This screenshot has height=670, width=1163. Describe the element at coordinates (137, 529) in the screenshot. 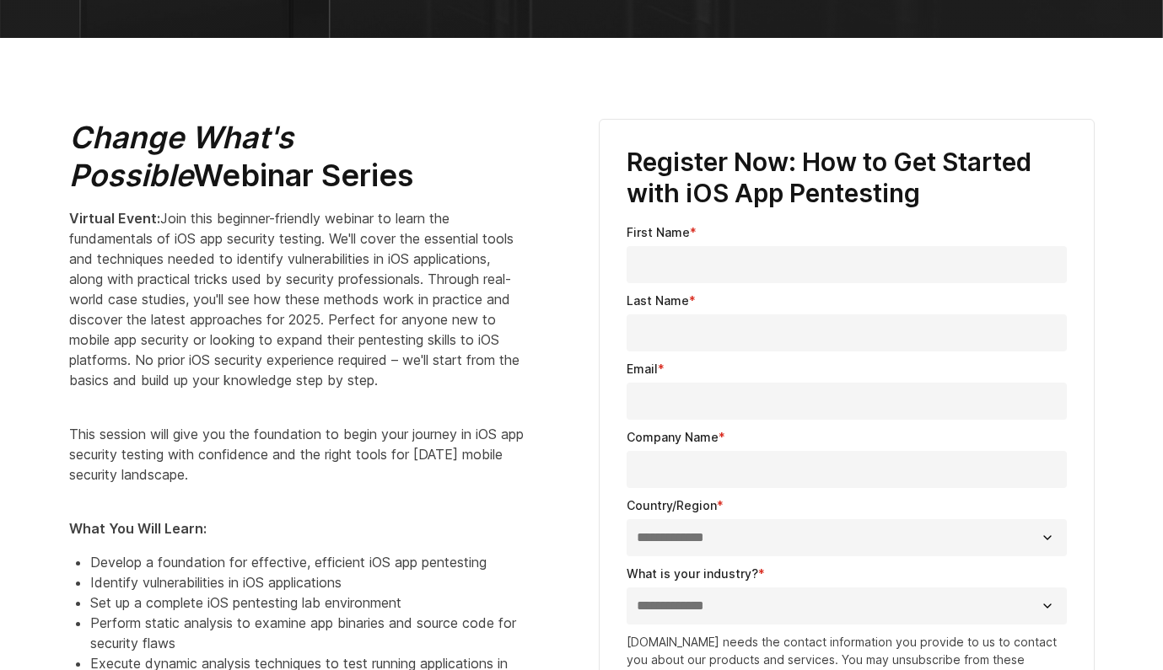

I see `strong: What You Will Learn:` at that location.